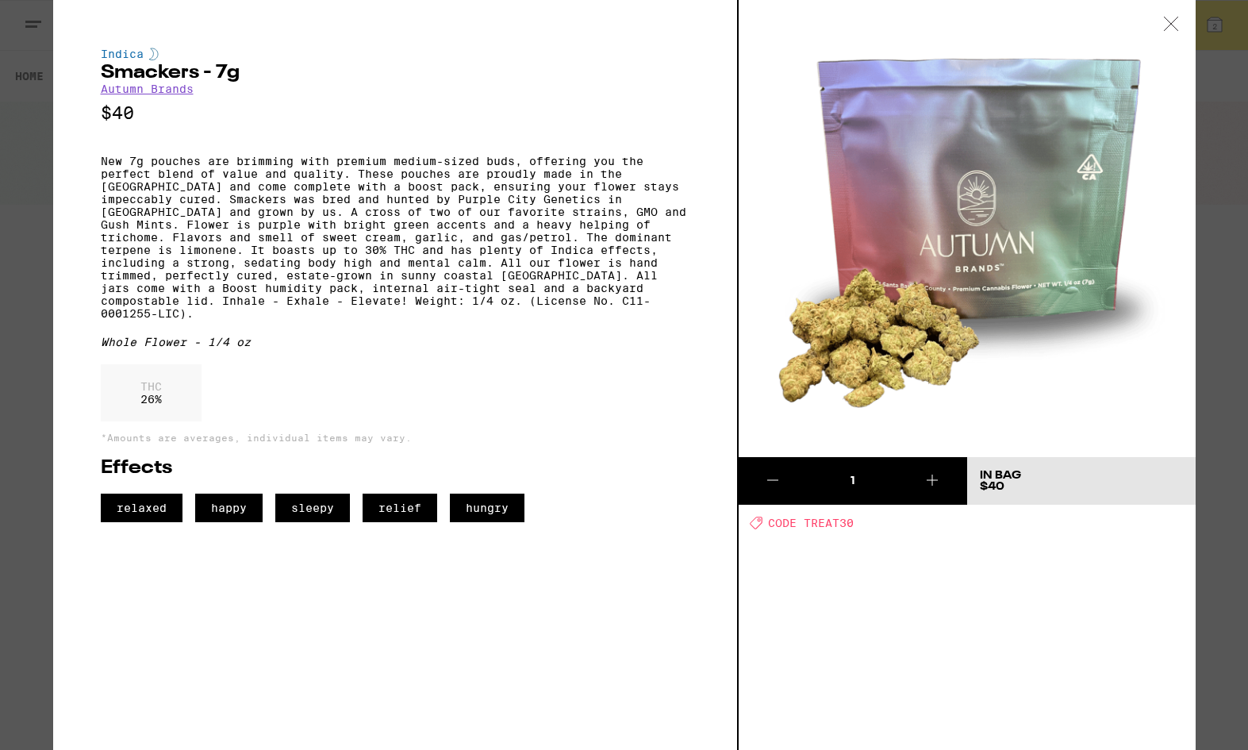  I want to click on span: CODE TREAT30, so click(811, 523).